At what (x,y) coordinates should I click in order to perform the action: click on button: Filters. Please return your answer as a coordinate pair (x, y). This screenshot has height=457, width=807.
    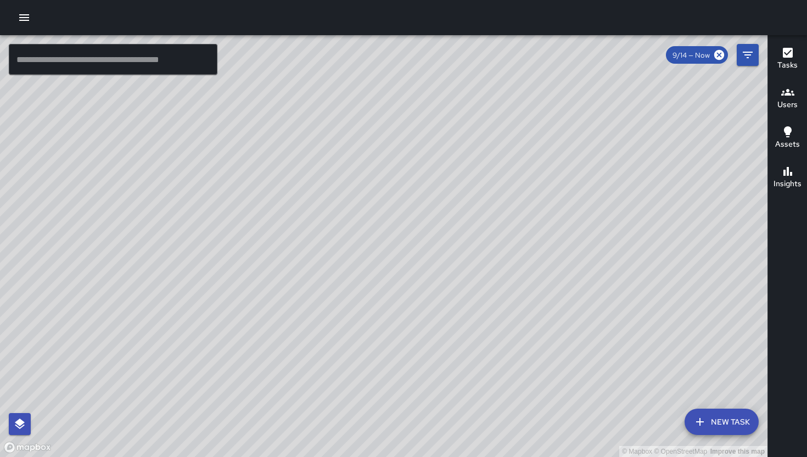
    Looking at the image, I should click on (748, 55).